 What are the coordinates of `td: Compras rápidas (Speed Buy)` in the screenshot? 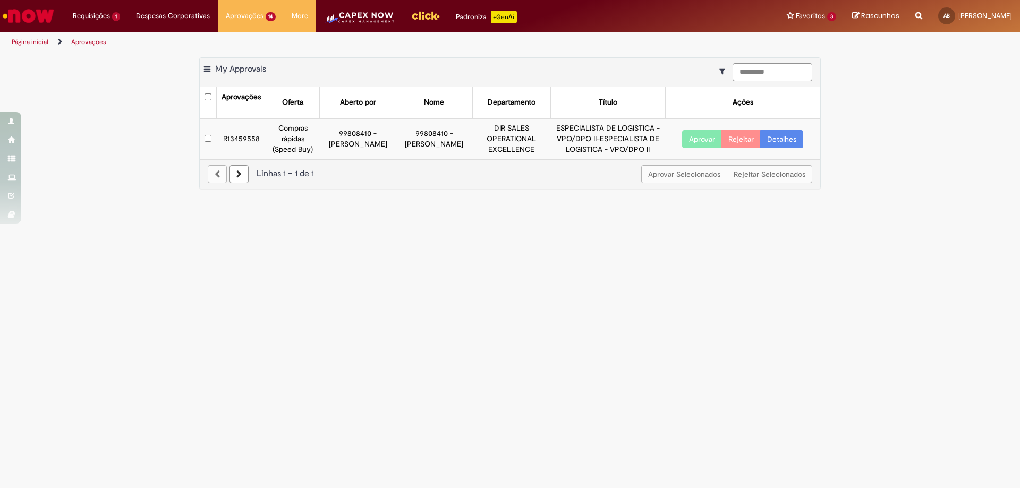 It's located at (293, 139).